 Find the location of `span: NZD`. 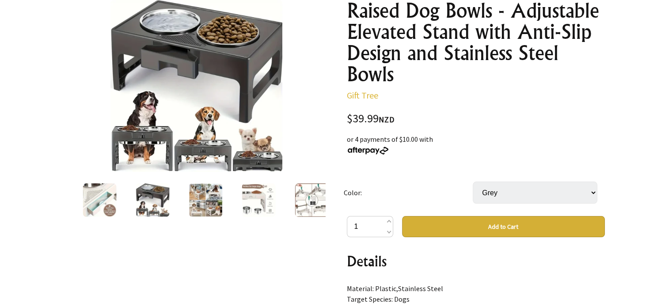

span: NZD is located at coordinates (387, 119).